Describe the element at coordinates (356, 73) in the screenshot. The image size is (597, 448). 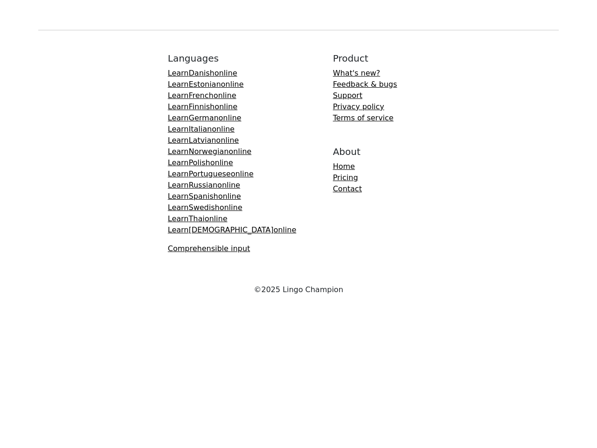
I see `a: What's new?` at that location.